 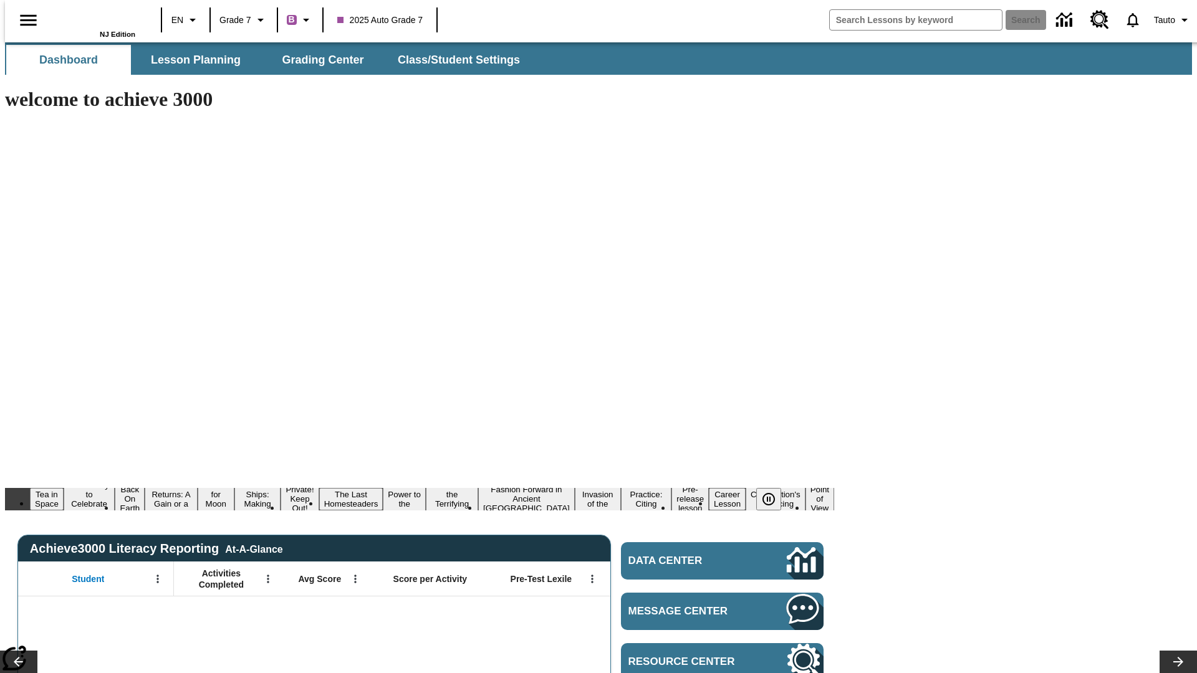 I want to click on button: Slide 9 Solar Power to the People, so click(x=404, y=499).